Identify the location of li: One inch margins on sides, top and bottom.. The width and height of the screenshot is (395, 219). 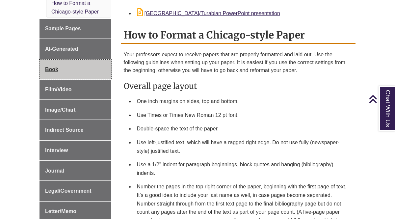
(243, 101).